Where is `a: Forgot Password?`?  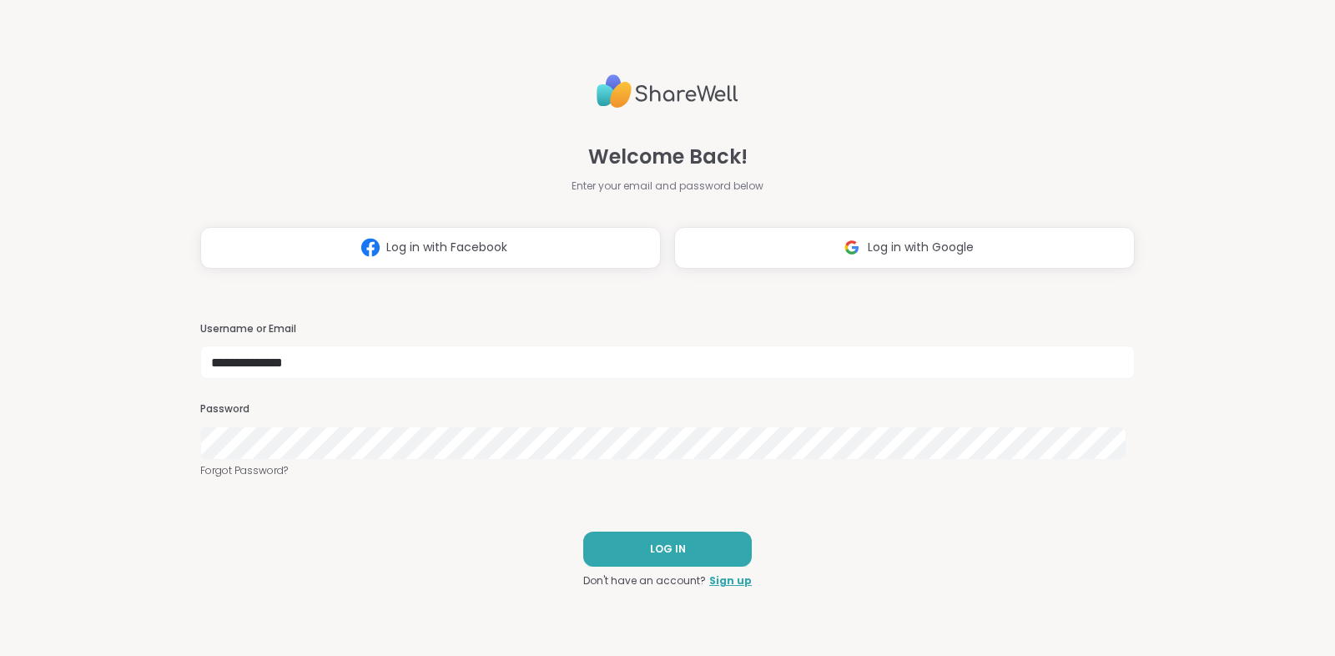 a: Forgot Password? is located at coordinates (668, 471).